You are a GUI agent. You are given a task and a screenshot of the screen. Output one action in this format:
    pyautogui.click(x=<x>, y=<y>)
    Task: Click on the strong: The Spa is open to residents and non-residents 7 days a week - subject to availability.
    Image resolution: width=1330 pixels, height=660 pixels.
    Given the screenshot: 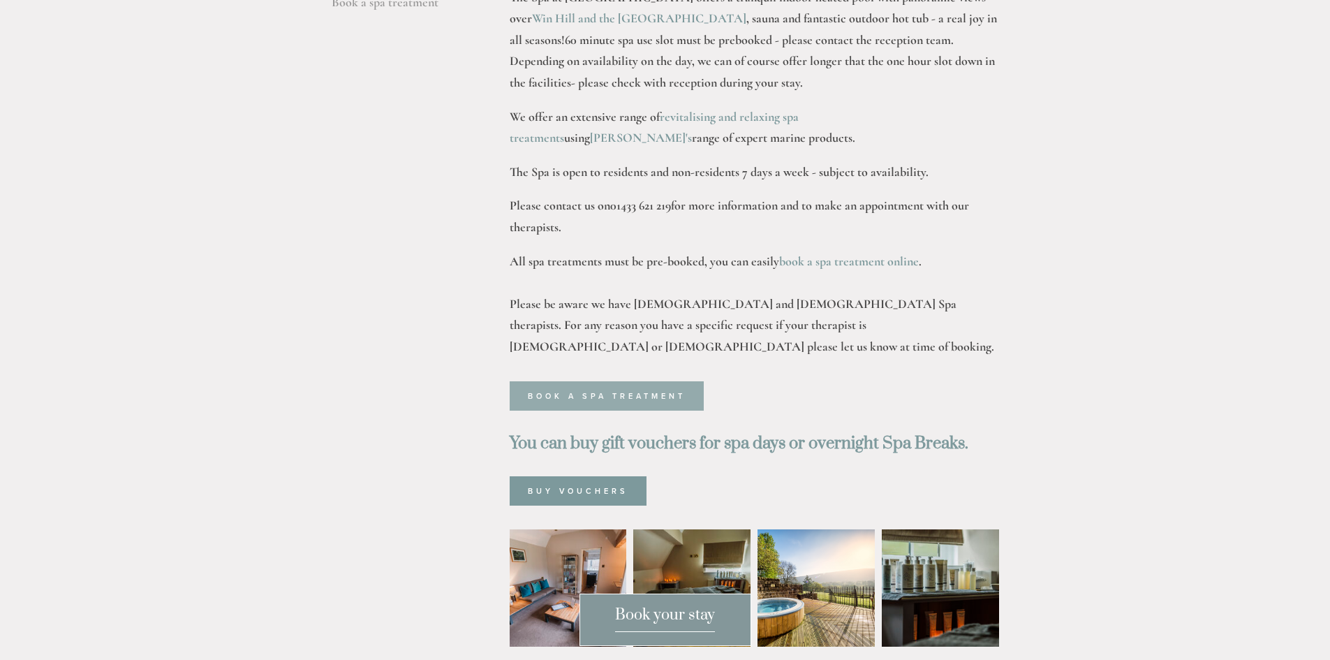 What is the action you would take?
    pyautogui.click(x=719, y=172)
    